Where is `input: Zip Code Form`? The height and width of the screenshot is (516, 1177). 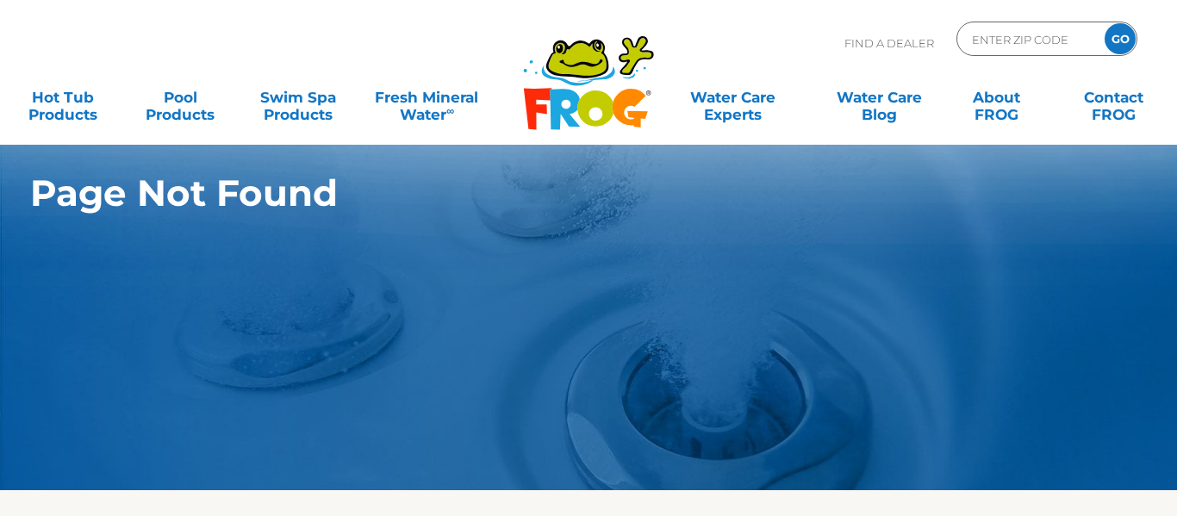 input: Zip Code Form is located at coordinates (1028, 39).